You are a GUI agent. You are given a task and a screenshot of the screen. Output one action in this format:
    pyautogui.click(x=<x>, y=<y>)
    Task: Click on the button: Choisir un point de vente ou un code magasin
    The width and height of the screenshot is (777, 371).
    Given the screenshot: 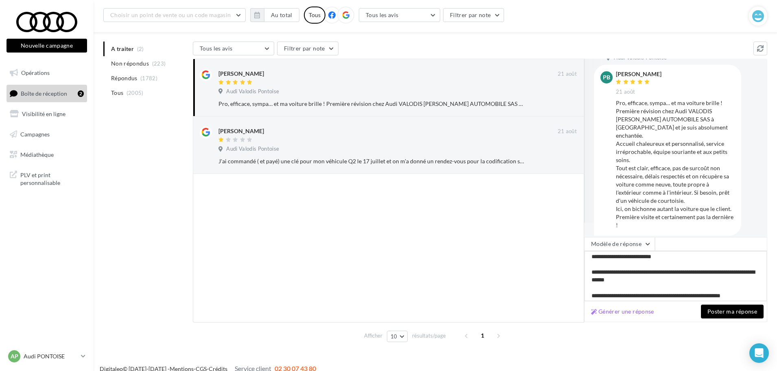 What is the action you would take?
    pyautogui.click(x=175, y=15)
    